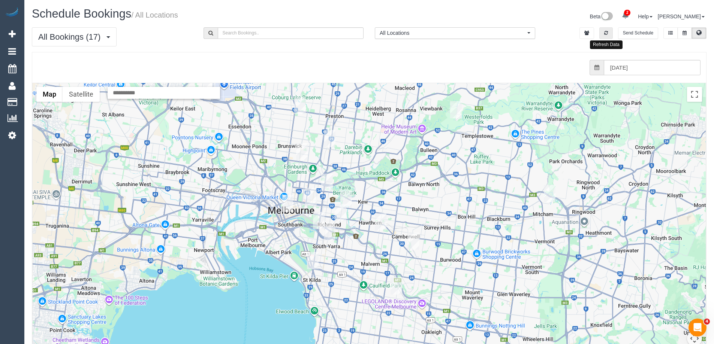  What do you see at coordinates (311, 197) in the screenshot?
I see `div: 12/09/2025 08:00 - Catherine Velisha - 201/280 Albert St, East Melbourne, VIC 3002` at bounding box center [311, 197].